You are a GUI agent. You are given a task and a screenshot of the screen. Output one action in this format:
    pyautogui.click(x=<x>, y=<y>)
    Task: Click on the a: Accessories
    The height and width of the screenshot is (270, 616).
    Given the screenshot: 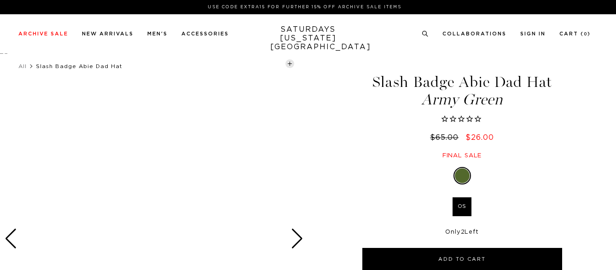 What is the action you would take?
    pyautogui.click(x=205, y=34)
    